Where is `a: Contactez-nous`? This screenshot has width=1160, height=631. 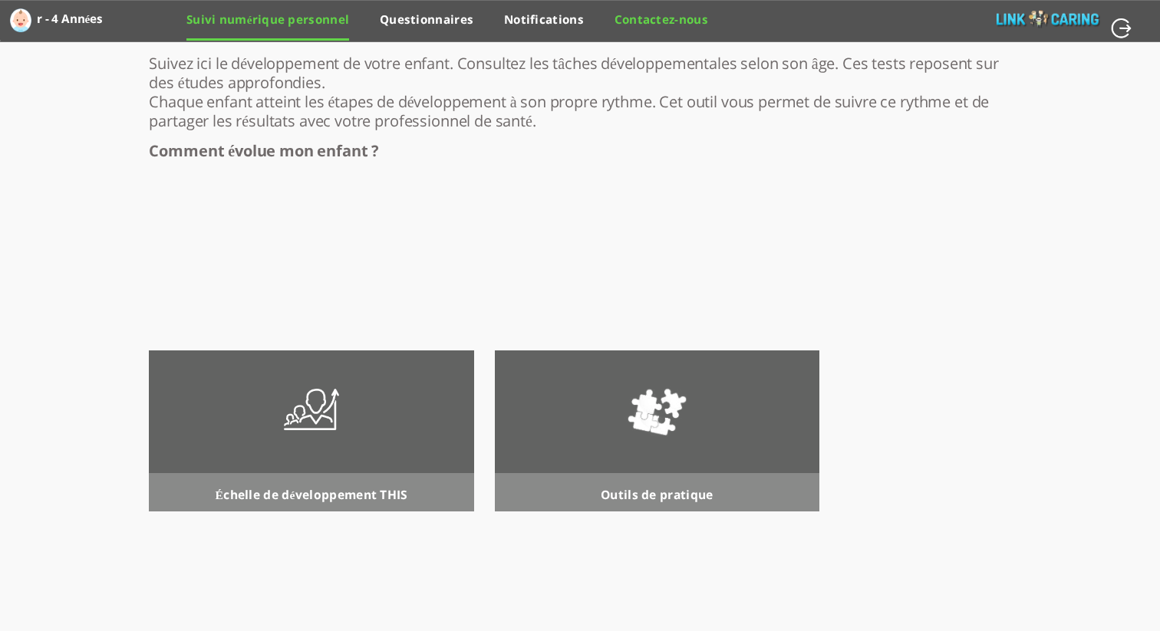
a: Contactez-nous is located at coordinates (661, 25).